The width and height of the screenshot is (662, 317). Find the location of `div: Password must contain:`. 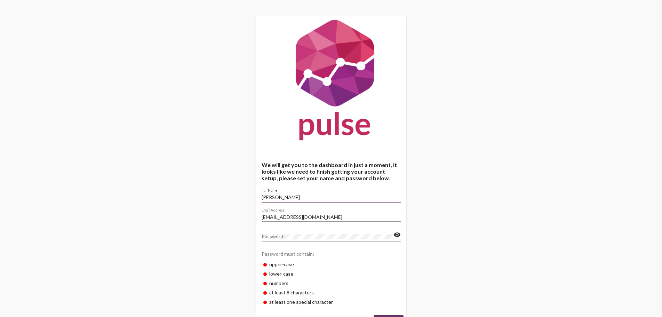

div: Password must contain: is located at coordinates (331, 253).